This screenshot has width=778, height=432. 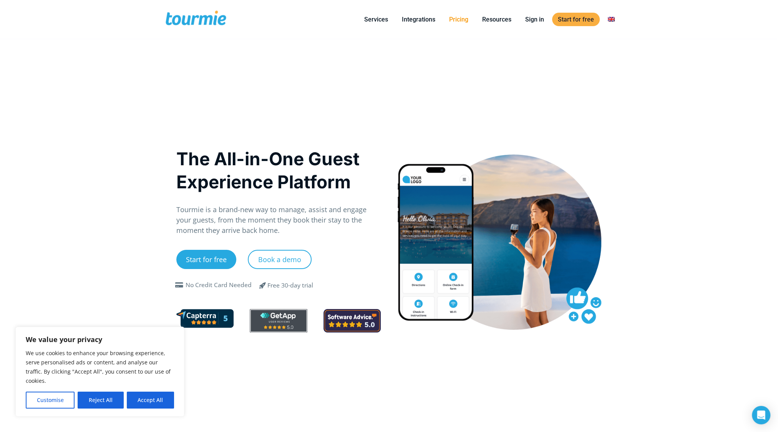 I want to click on p: We value your privacy, so click(x=100, y=339).